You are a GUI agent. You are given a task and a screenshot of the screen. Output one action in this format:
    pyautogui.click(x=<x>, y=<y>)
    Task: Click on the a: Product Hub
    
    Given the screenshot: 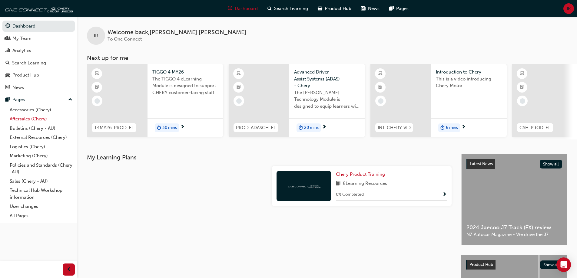 What is the action you would take?
    pyautogui.click(x=38, y=75)
    